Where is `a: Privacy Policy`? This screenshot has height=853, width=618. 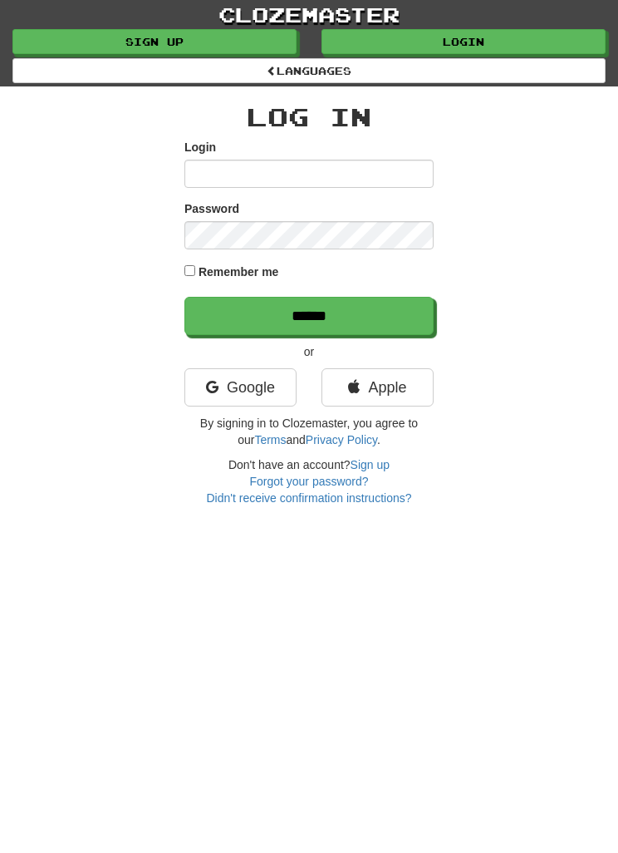
a: Privacy Policy is located at coordinates (342, 440).